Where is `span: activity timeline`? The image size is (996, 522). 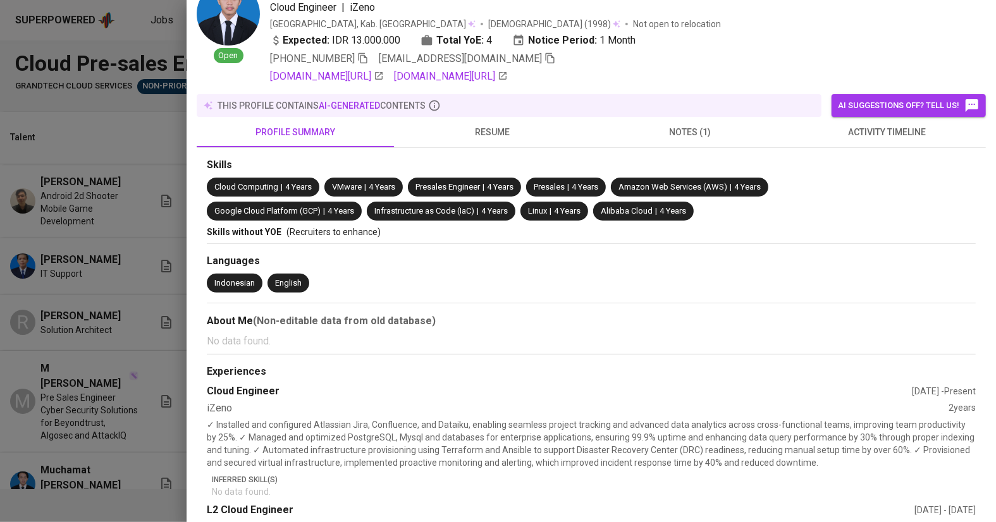
span: activity timeline is located at coordinates (887, 132).